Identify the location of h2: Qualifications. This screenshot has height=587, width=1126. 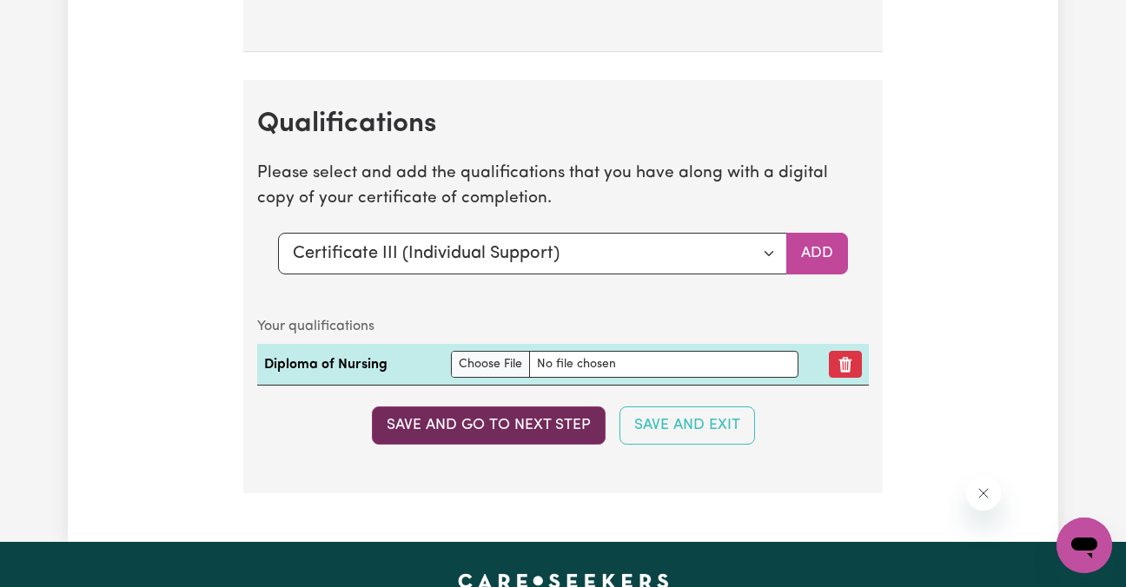
(563, 124).